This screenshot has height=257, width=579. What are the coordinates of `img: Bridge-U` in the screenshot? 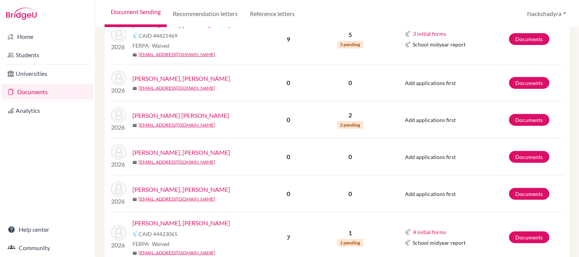 It's located at (21, 14).